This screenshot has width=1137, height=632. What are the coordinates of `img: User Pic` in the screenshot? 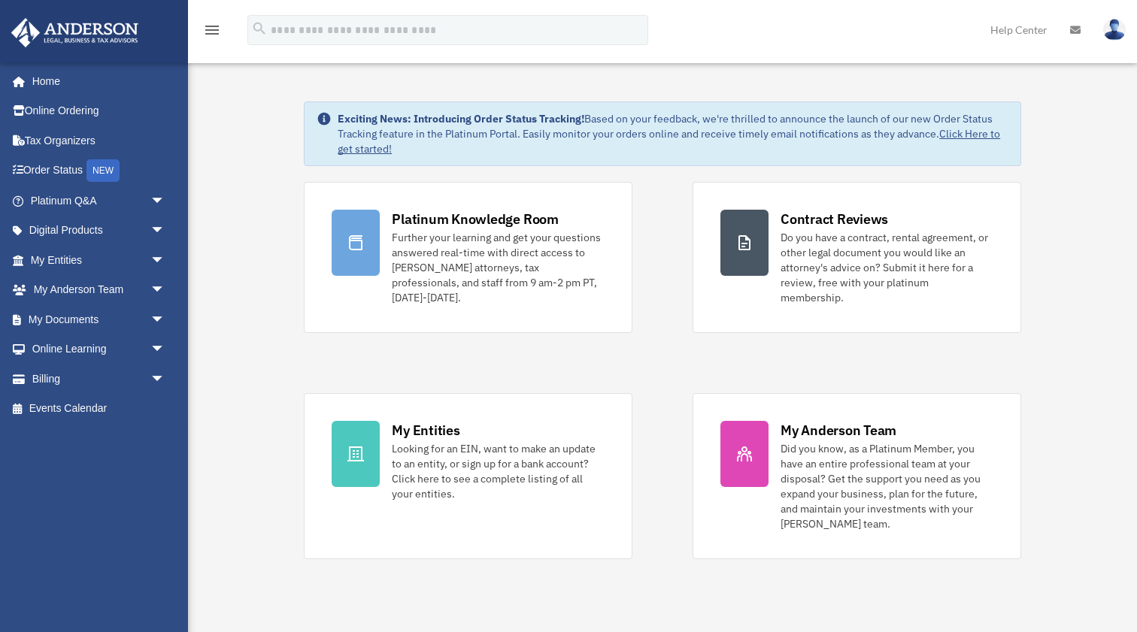 It's located at (1114, 29).